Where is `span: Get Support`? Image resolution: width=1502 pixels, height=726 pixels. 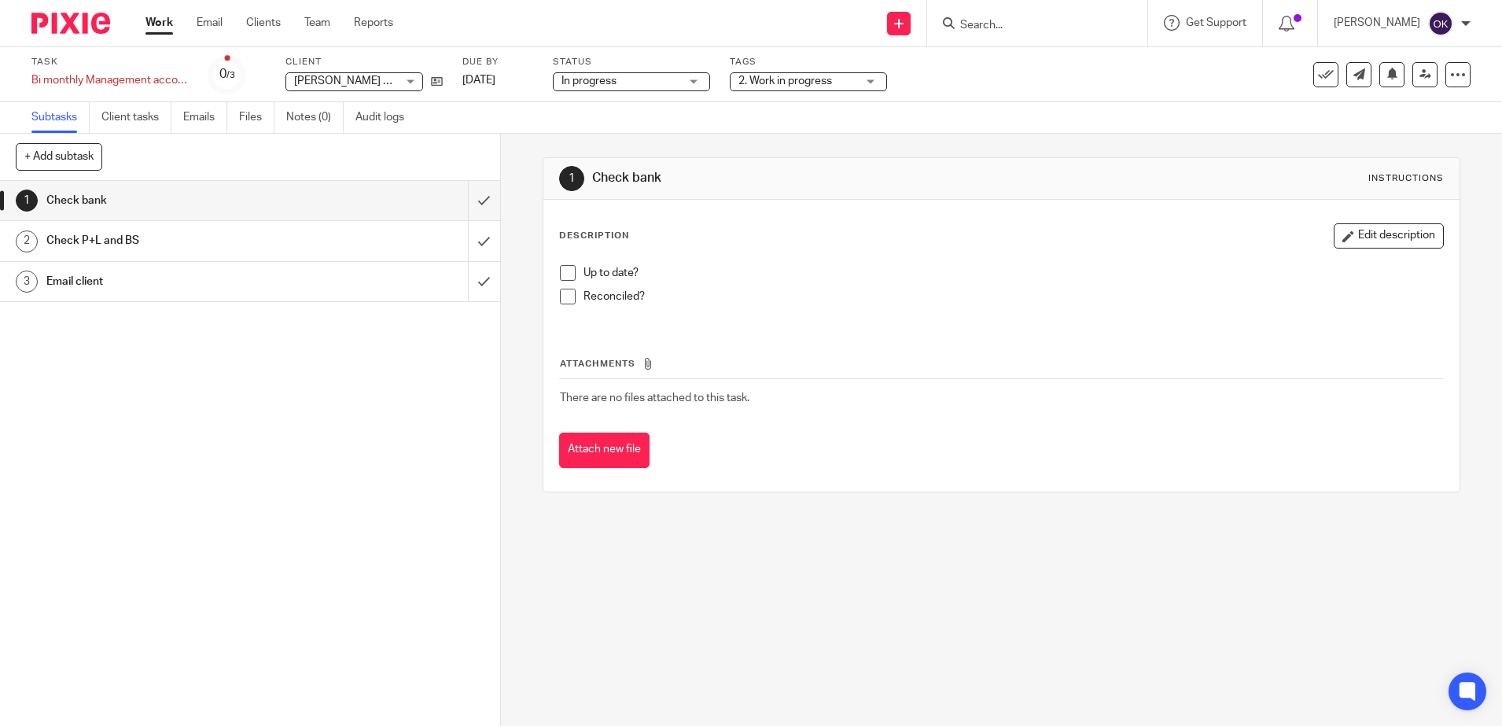 span: Get Support is located at coordinates (1216, 23).